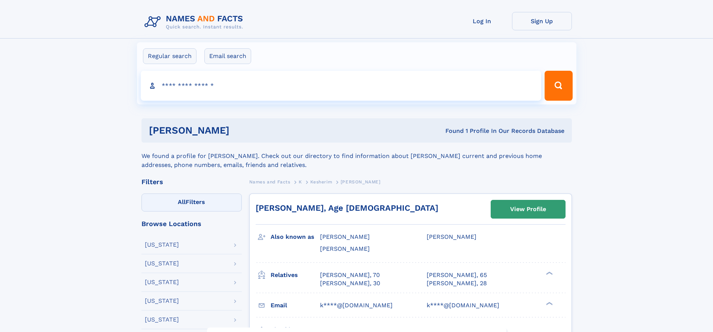 The height and width of the screenshot is (332, 713). I want to click on img: Logo Names and Facts, so click(195, 22).